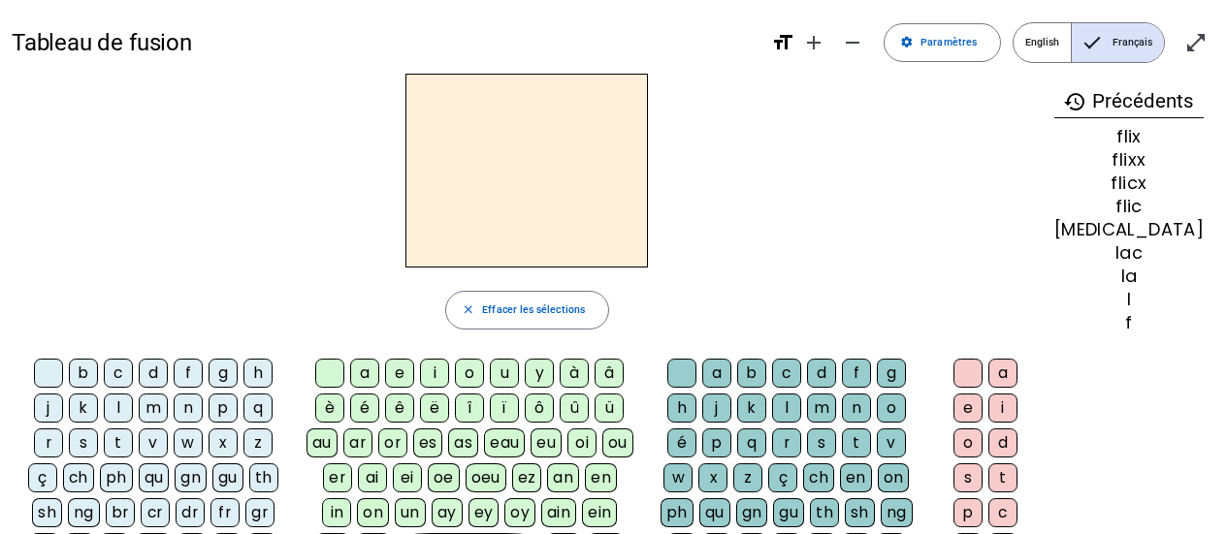 This screenshot has width=1227, height=534. I want to click on div: ein, so click(599, 513).